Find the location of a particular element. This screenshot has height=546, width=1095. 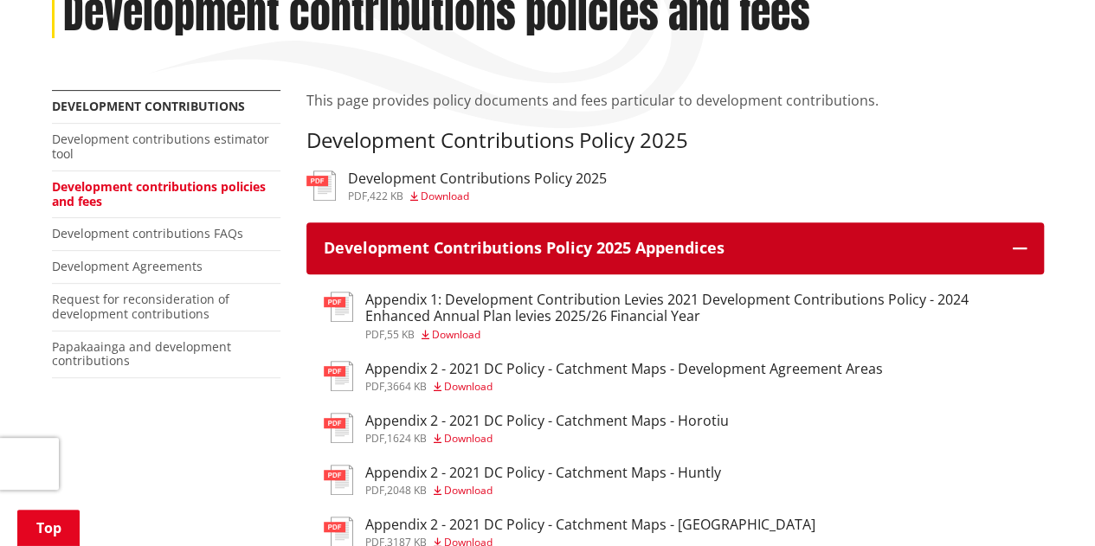

h3: Appendix 2 - 2021 DC Policy - Catchment Maps - Development Agreement Areas is located at coordinates (624, 369).